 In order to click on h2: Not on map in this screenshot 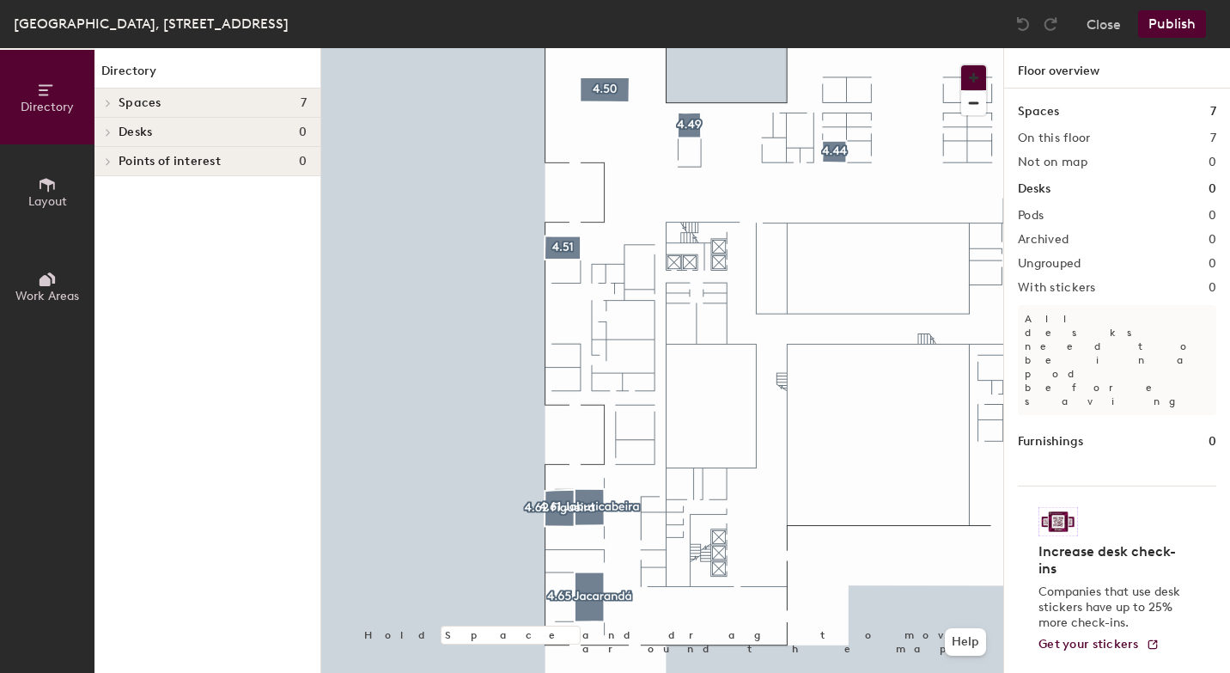, I will do `click(1053, 162)`.